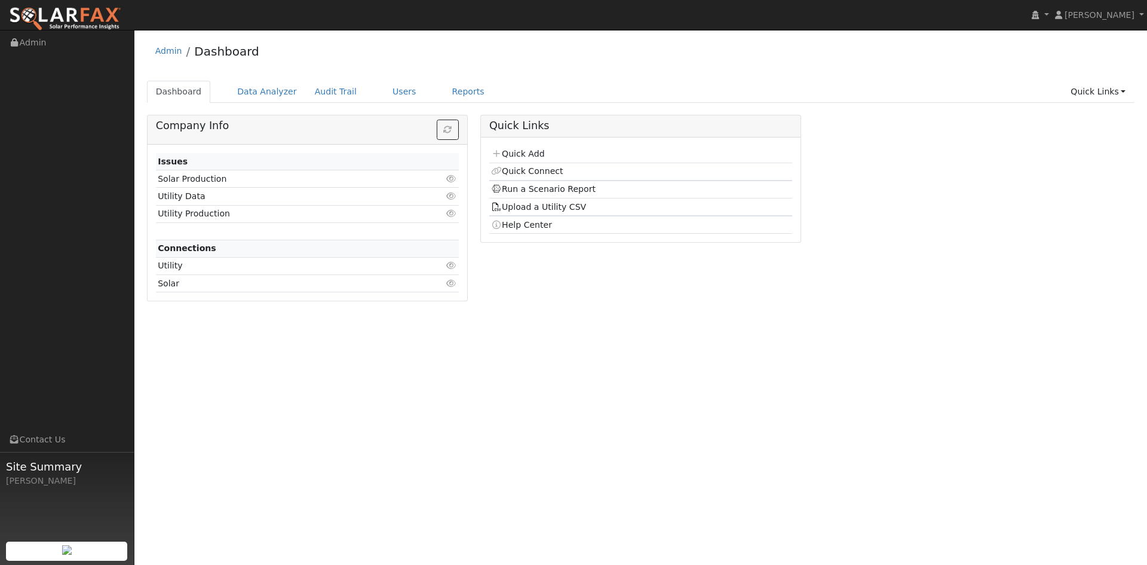  I want to click on a: Audit Trail, so click(336, 91).